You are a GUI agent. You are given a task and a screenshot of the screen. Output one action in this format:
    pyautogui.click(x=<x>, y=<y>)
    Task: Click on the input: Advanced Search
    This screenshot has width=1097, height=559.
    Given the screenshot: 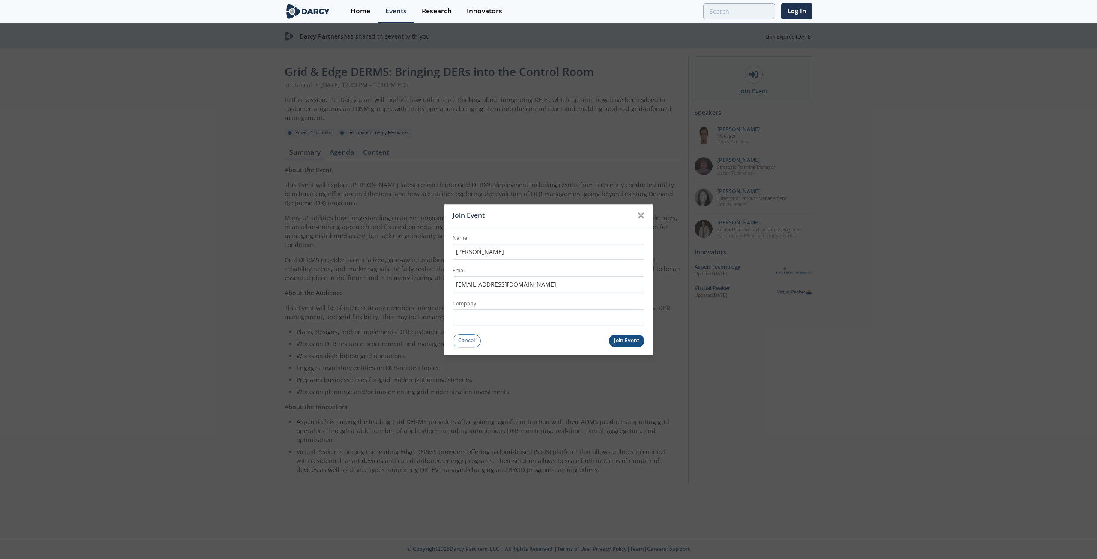 What is the action you would take?
    pyautogui.click(x=739, y=11)
    